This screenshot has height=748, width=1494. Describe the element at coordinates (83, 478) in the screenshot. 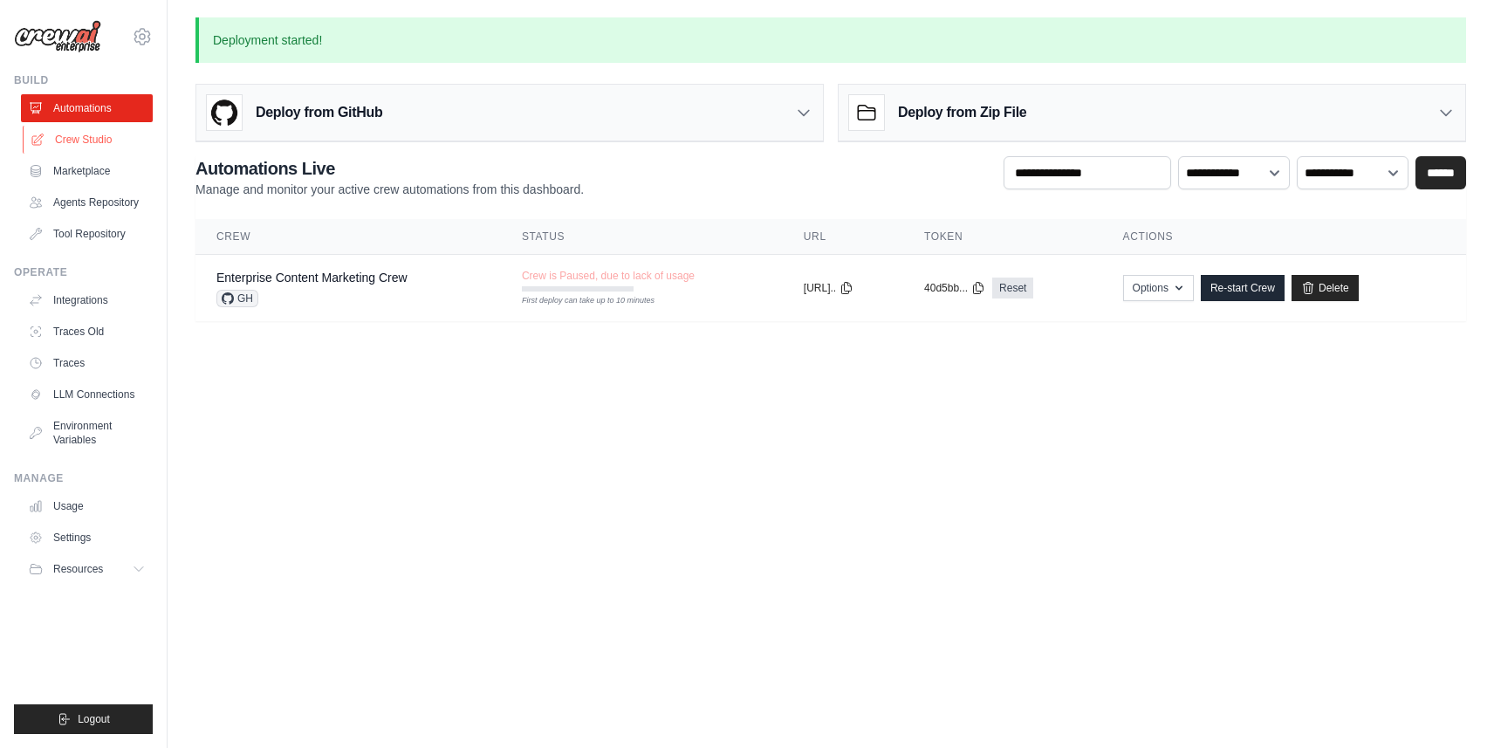

I see `div: Manage` at that location.